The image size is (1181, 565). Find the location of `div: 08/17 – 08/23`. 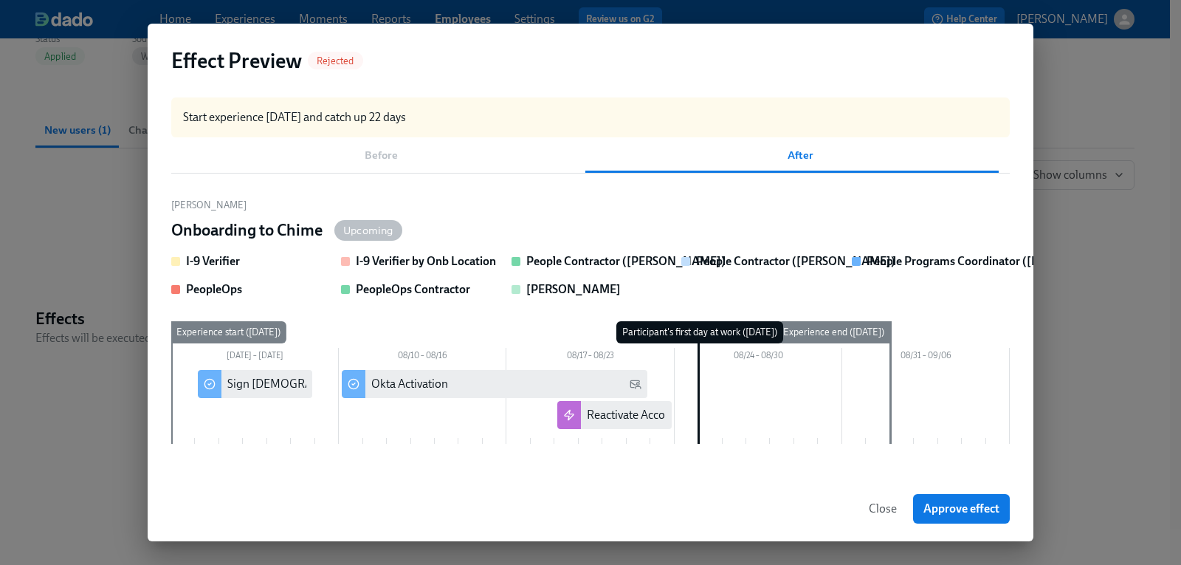

div: 08/17 – 08/23 is located at coordinates (590, 357).